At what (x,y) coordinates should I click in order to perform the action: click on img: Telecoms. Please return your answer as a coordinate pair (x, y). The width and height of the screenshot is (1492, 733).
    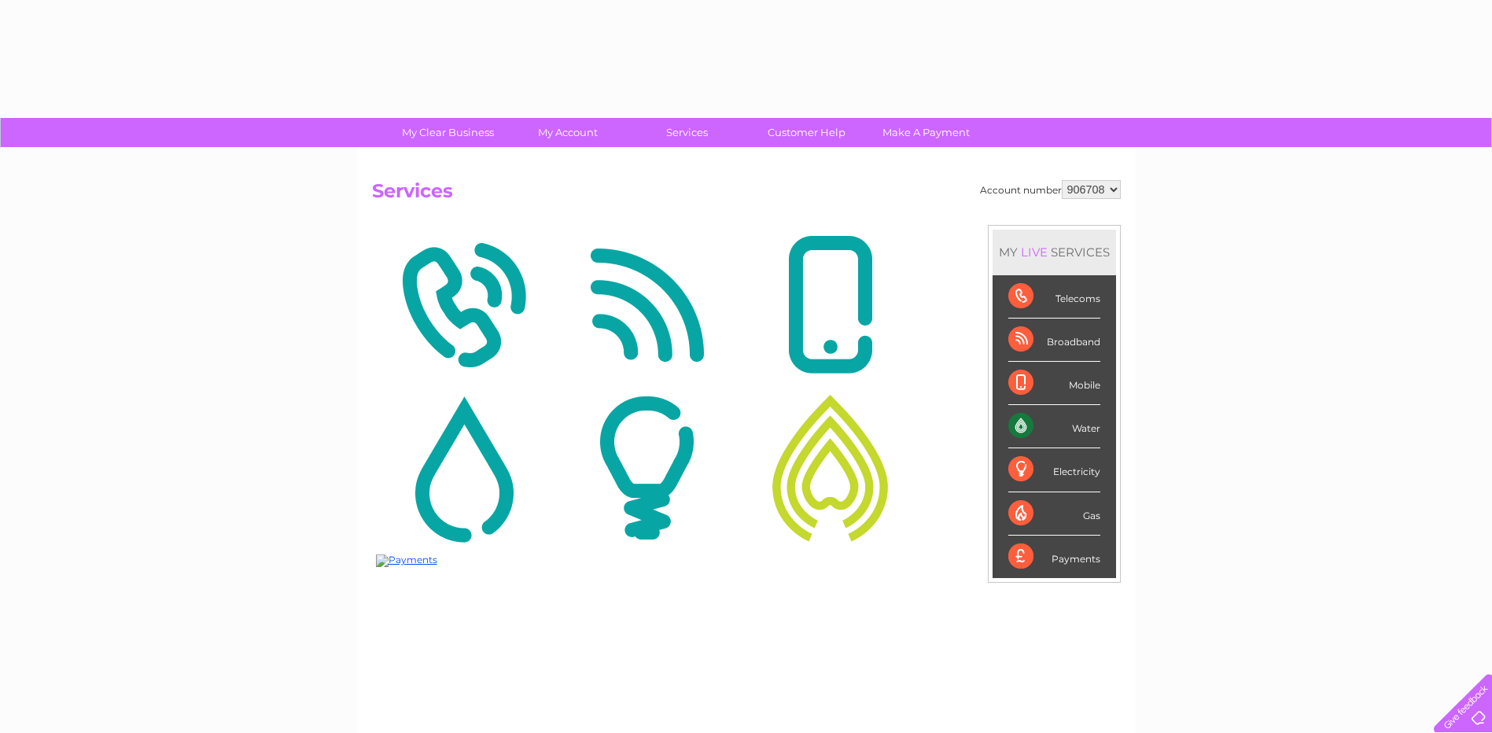
    Looking at the image, I should click on (463, 305).